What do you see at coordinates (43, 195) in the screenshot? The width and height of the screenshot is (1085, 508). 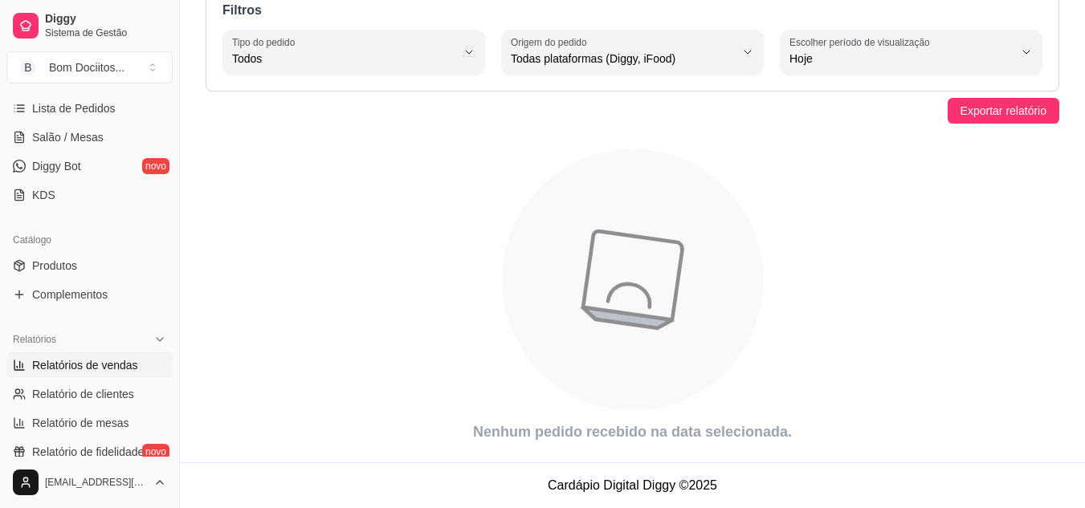 I see `span: KDS` at bounding box center [43, 195].